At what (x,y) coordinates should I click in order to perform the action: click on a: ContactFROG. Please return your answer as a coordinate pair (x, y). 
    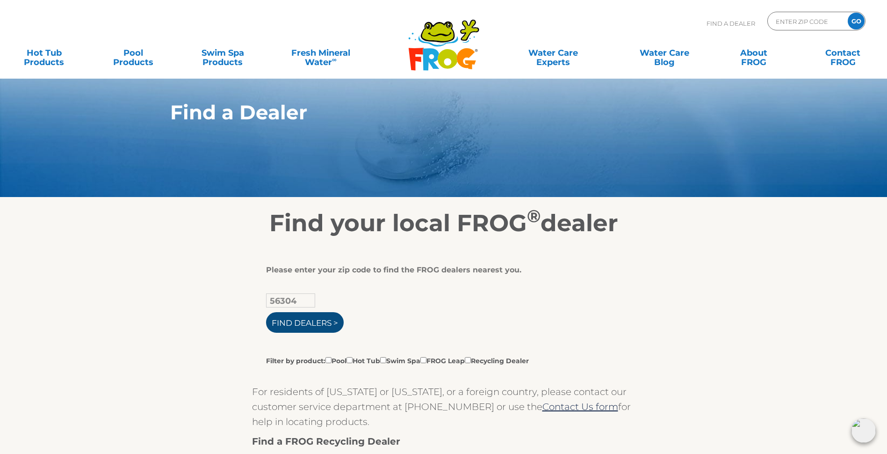
    Looking at the image, I should click on (843, 53).